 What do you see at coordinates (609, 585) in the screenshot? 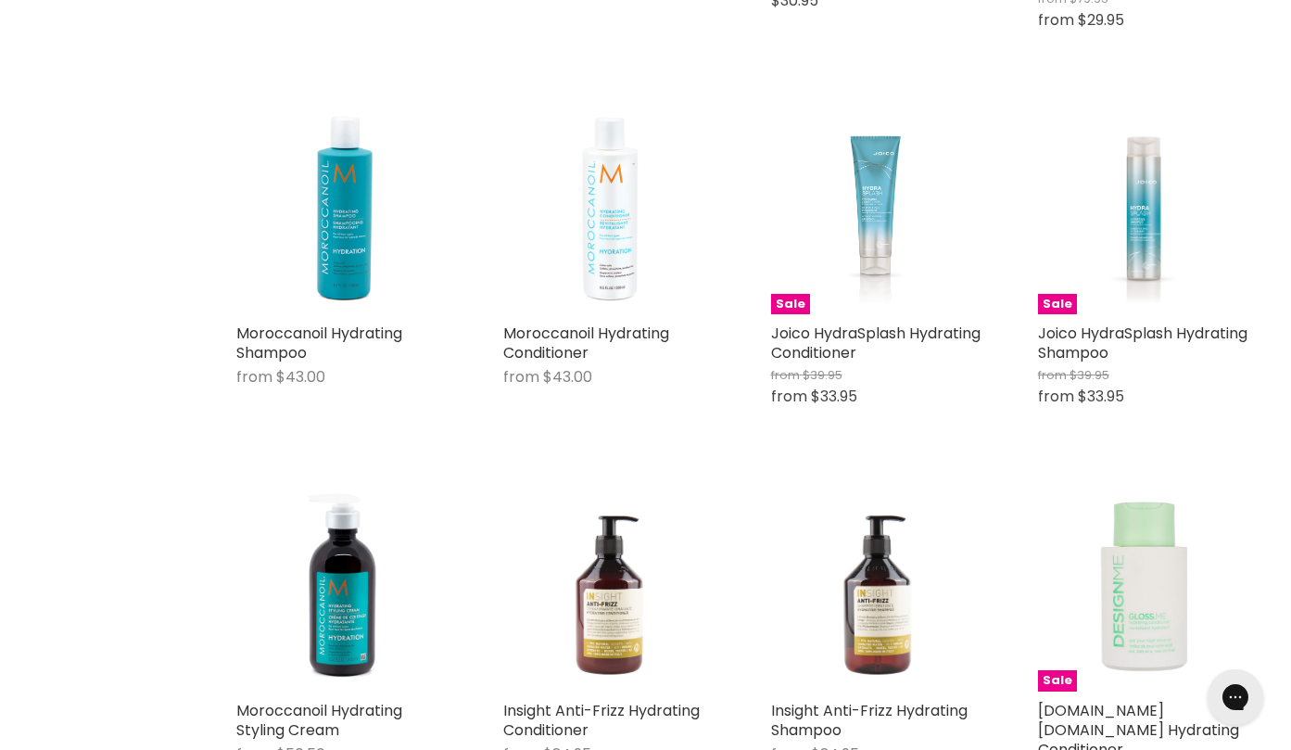
I see `img: Insight Anti-Frizz Hydrating Conditioner` at bounding box center [609, 585].